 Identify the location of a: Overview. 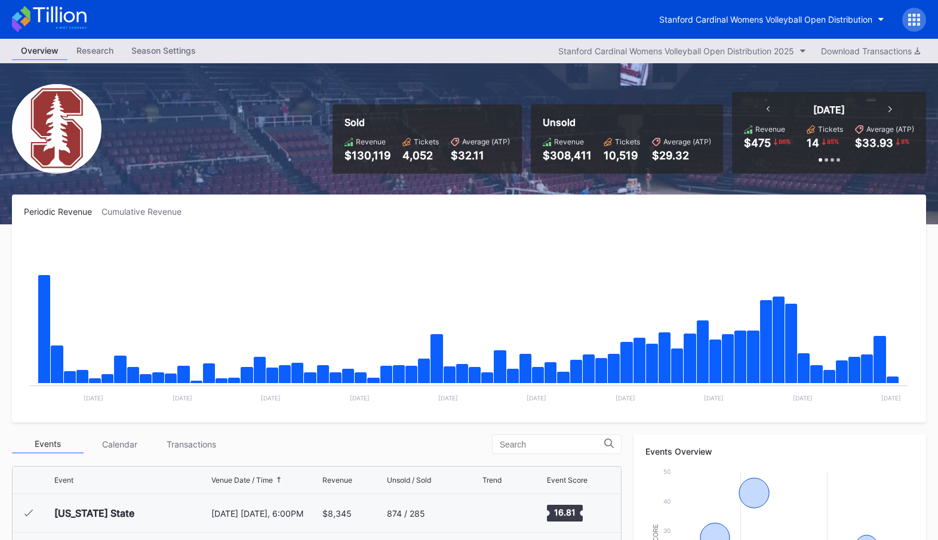
(39, 51).